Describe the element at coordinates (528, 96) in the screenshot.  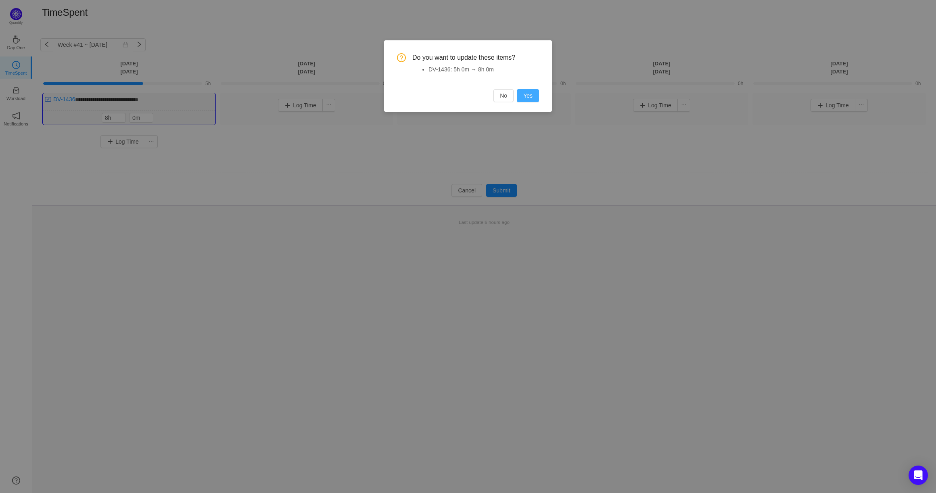
I see `button: Yes` at that location.